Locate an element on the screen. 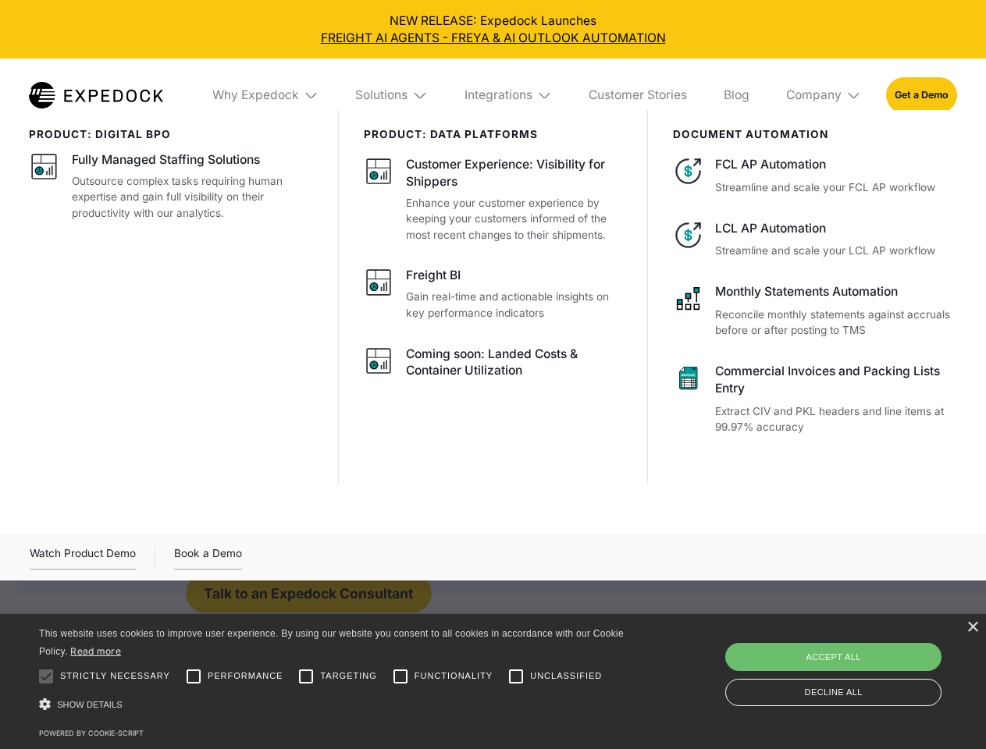 The height and width of the screenshot is (749, 986). div: FCL AP Automation is located at coordinates (835, 165).